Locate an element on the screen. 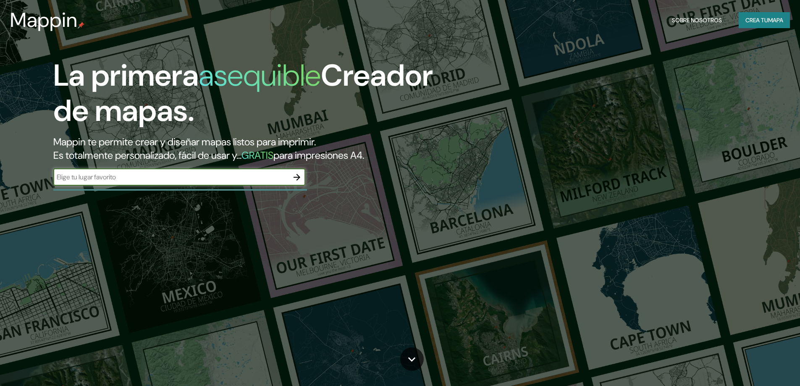 This screenshot has height=386, width=800. font: asequible is located at coordinates (260, 75).